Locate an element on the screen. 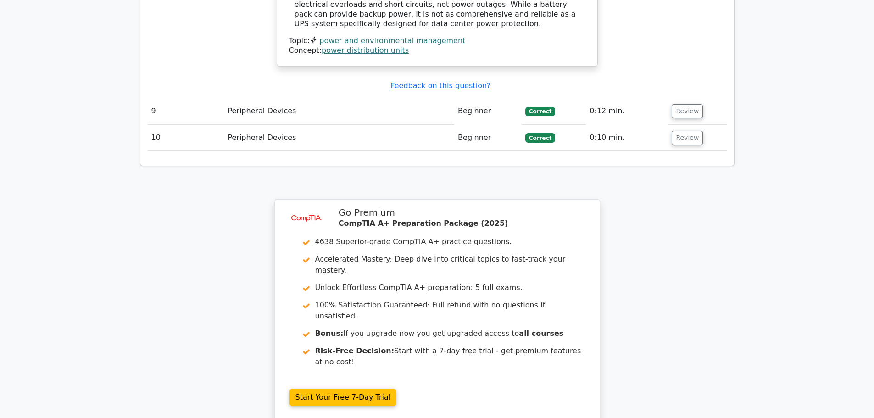 The width and height of the screenshot is (874, 418). td: 0:10 min. is located at coordinates (627, 138).